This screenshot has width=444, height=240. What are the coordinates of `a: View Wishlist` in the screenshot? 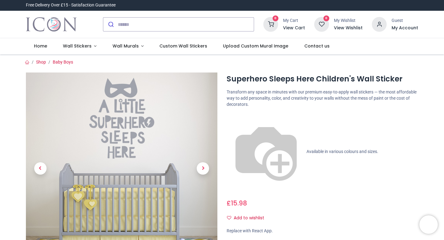 It's located at (348, 28).